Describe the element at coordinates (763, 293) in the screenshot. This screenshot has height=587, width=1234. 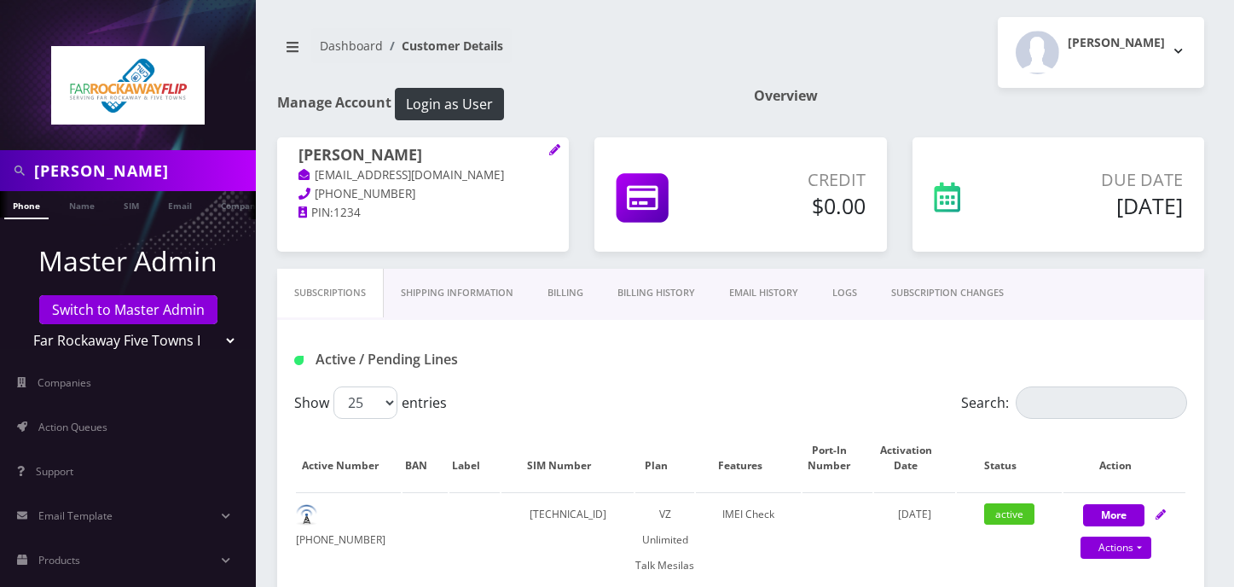
I see `a: EMAIL HISTORY` at that location.